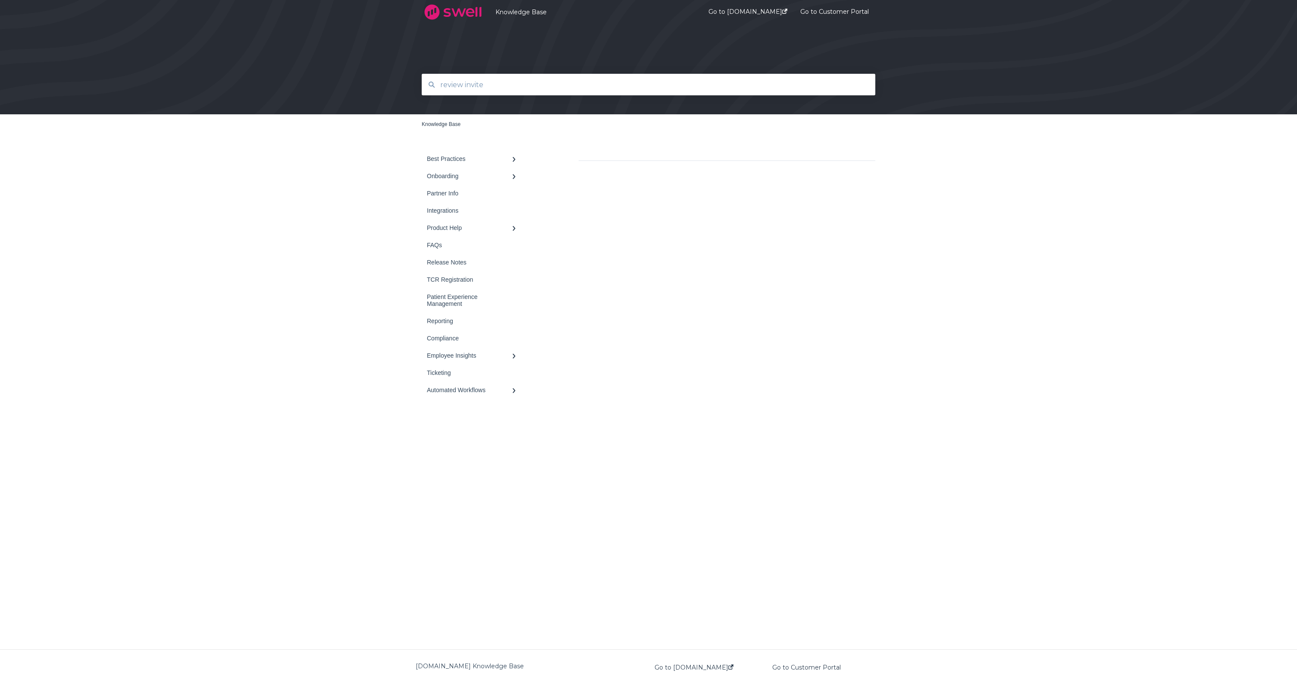 This screenshot has width=1297, height=692. Describe the element at coordinates (469, 176) in the screenshot. I see `div: Onboarding` at that location.